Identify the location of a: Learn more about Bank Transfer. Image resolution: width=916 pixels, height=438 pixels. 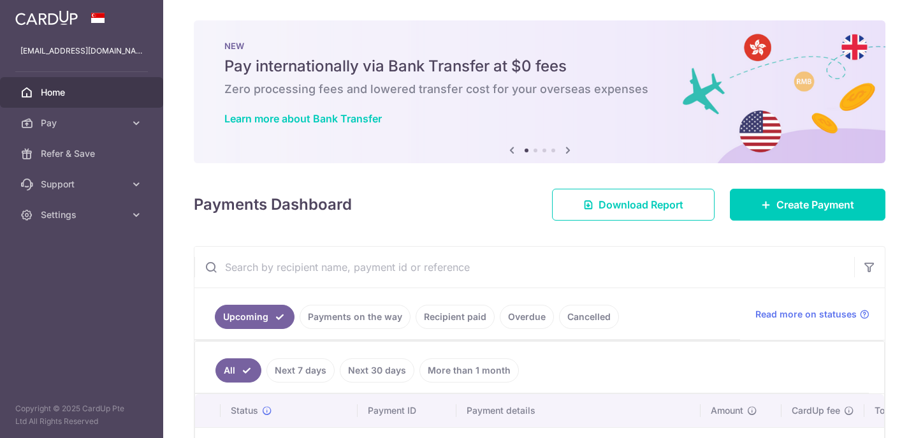
(303, 119).